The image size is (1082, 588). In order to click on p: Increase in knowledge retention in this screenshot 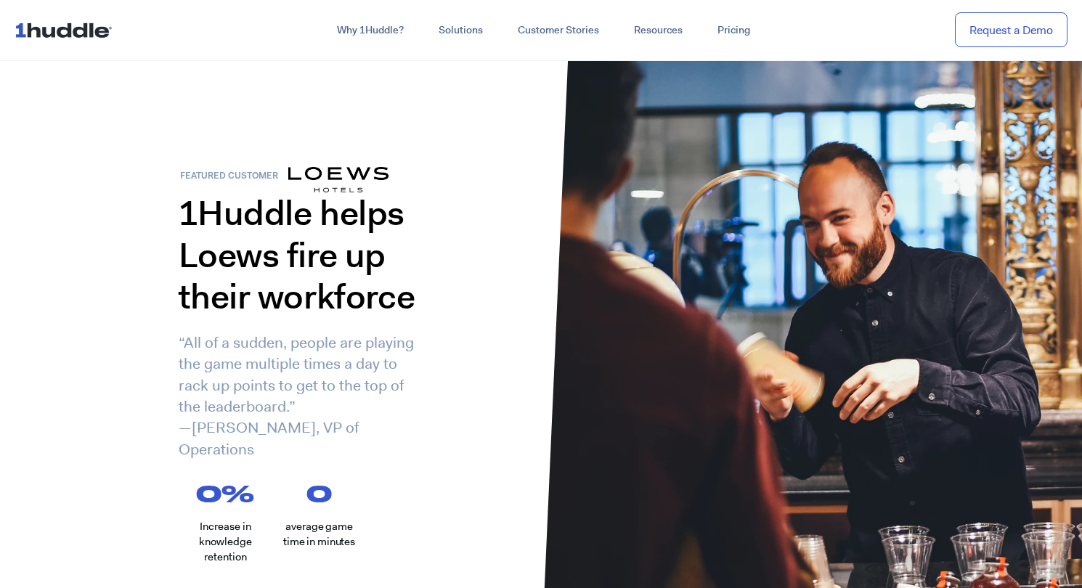, I will do `click(225, 542)`.